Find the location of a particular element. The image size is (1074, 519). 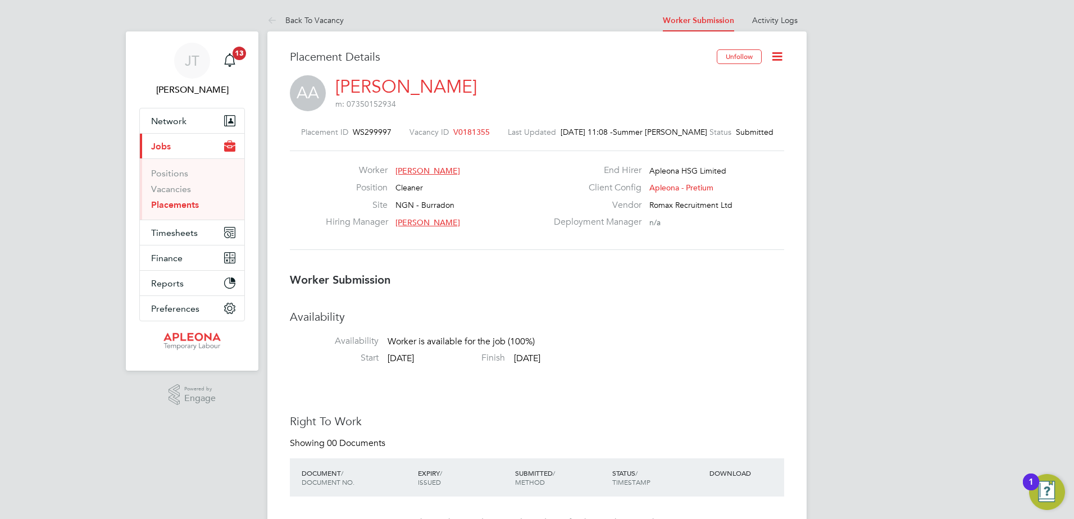

span: JT is located at coordinates (192, 61).